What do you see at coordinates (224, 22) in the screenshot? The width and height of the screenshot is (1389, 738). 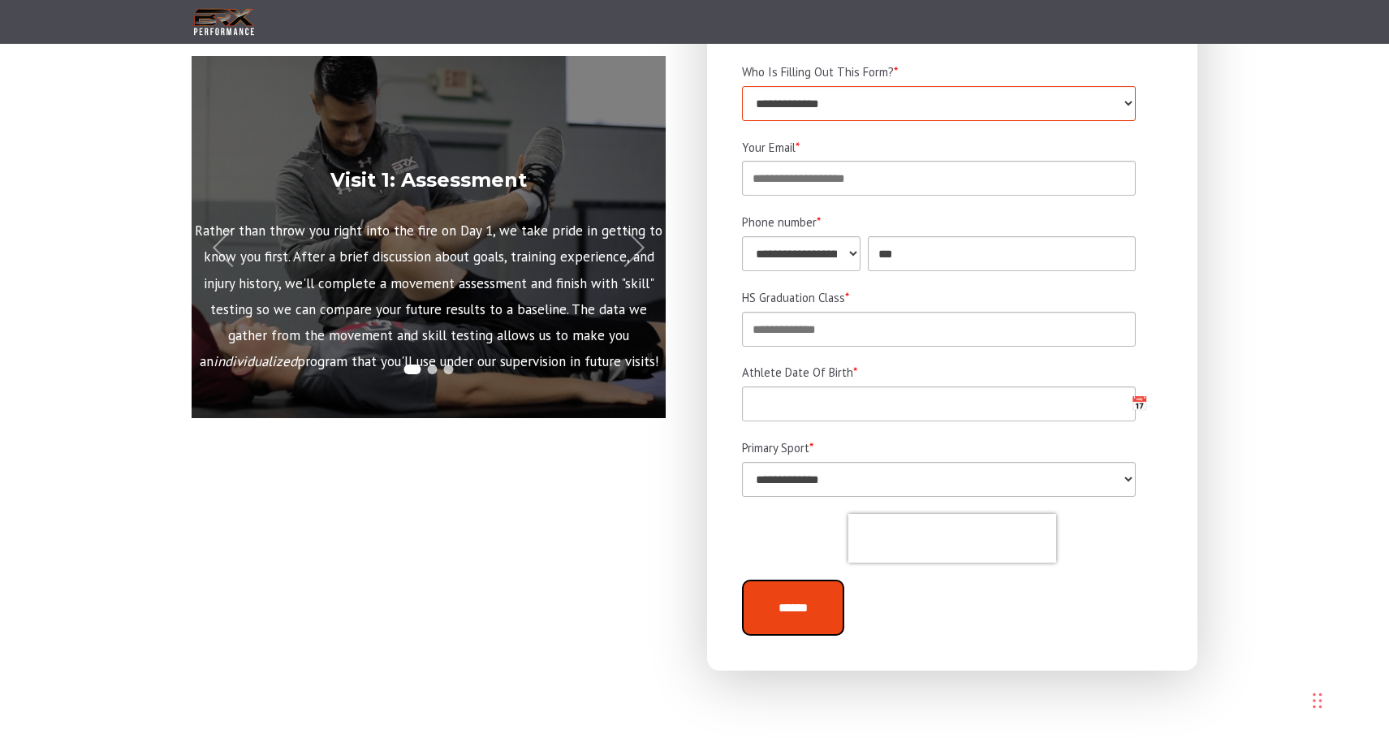 I see `img: BRX Transparent Logo-2` at bounding box center [224, 22].